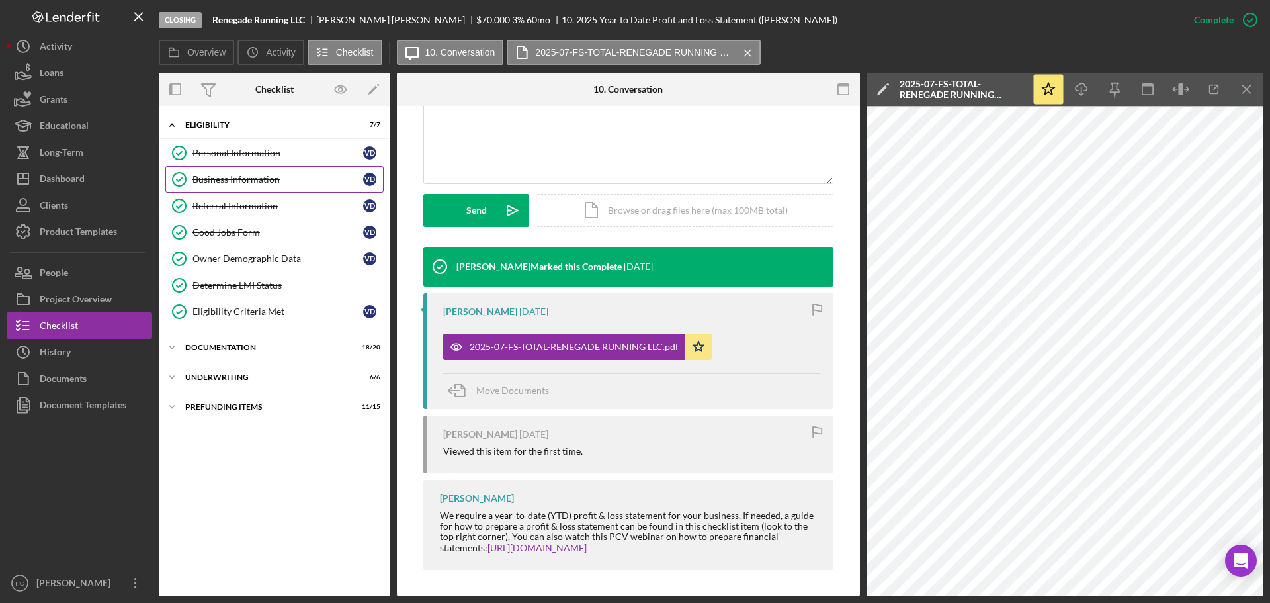 The height and width of the screenshot is (603, 1270). Describe the element at coordinates (19, 583) in the screenshot. I see `text: PC` at that location.